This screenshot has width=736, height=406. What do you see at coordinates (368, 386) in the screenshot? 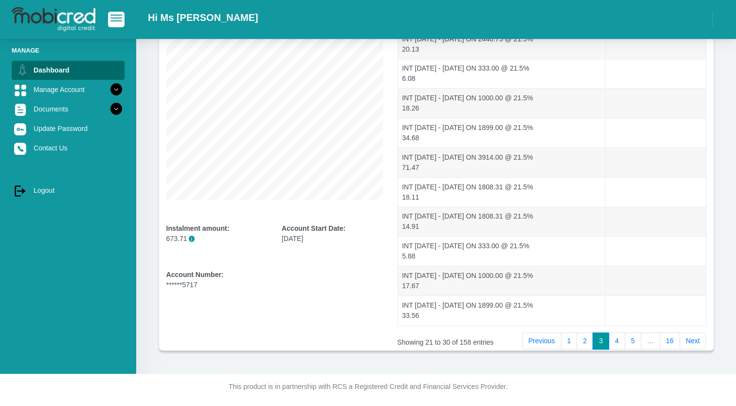
I see `p: This product is in partnership with RCS a Registered Credit and Financial Services Provider.` at bounding box center [368, 386].